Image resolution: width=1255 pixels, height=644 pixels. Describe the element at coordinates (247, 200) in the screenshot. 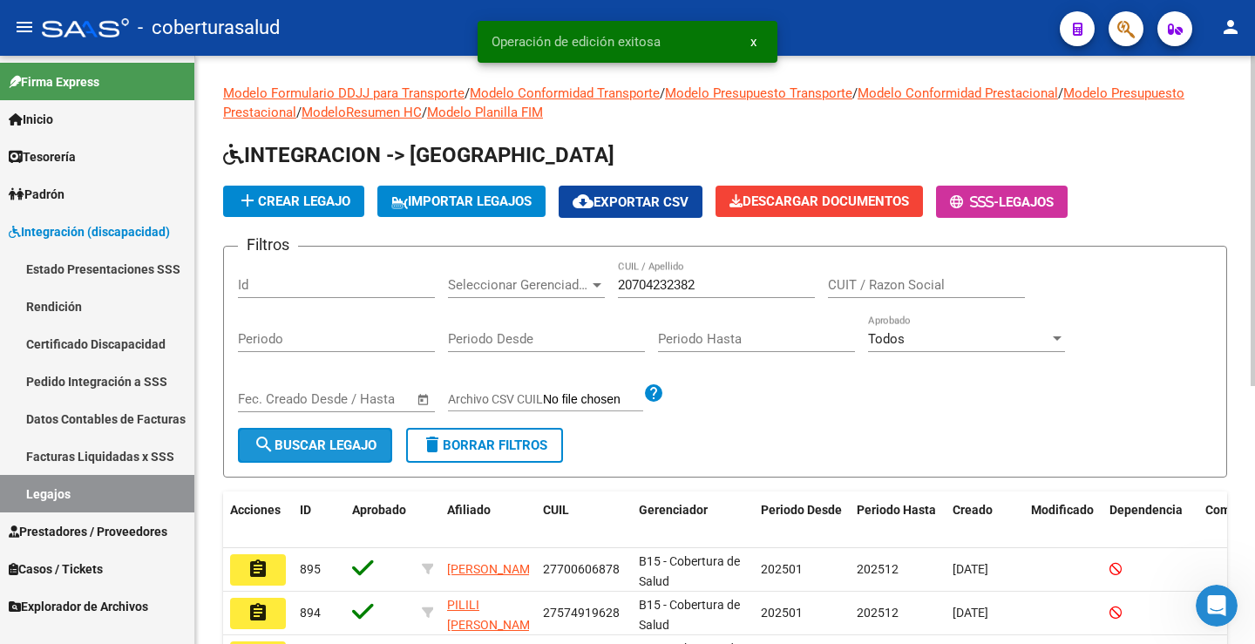

I see `mat-icon: add` at that location.